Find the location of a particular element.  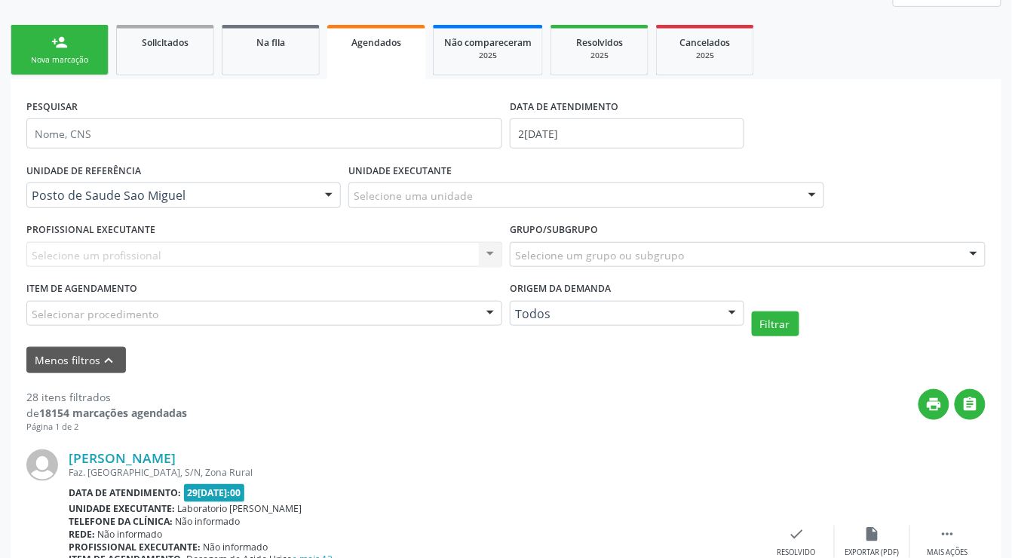

div: Mais ações is located at coordinates (948, 553).